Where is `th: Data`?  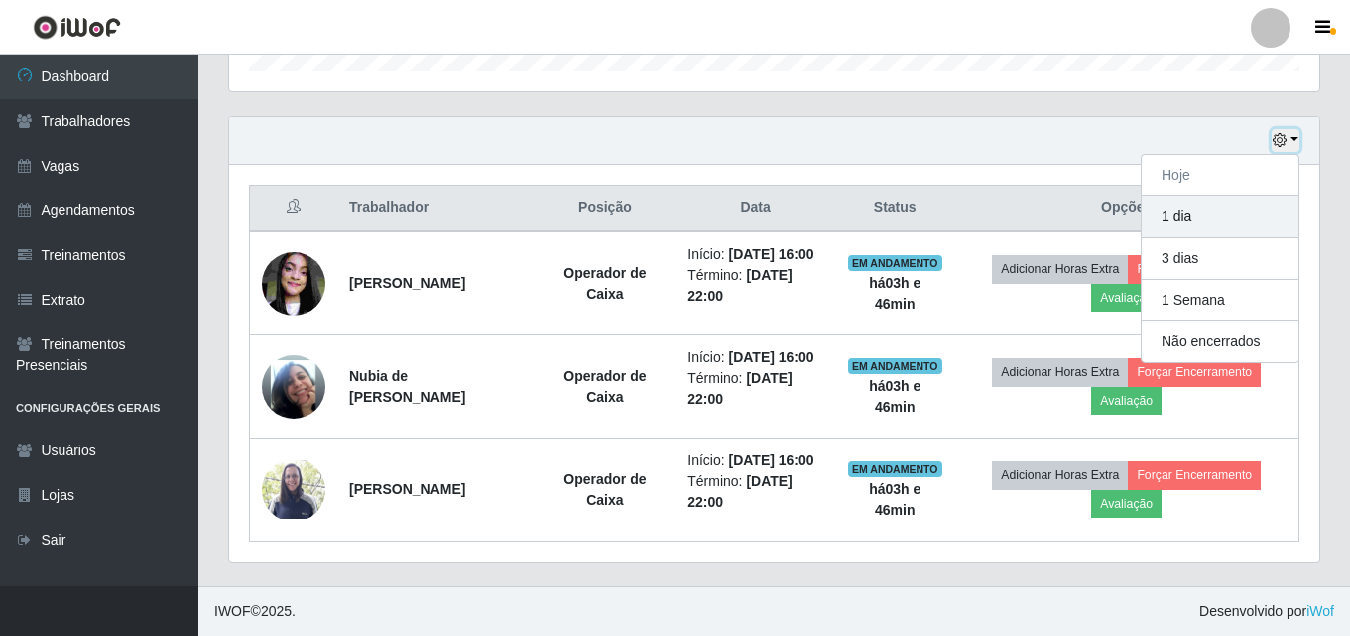 th: Data is located at coordinates (755, 208).